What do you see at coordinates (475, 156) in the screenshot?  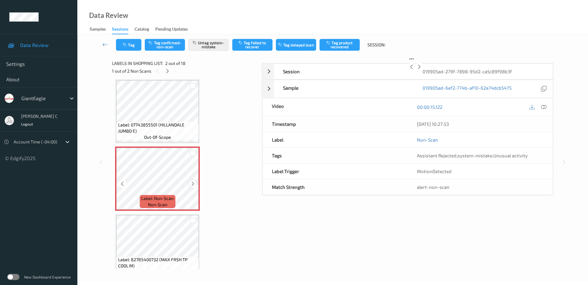 I see `span: system-mistake` at bounding box center [475, 156].